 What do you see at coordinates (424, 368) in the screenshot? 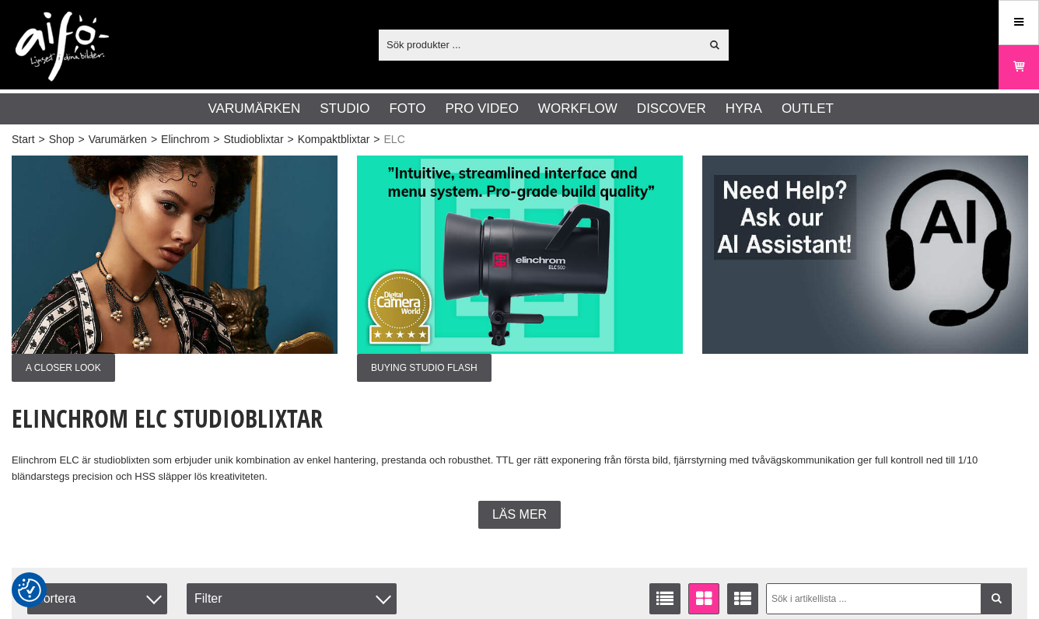
I see `span: Buying Studio Flash` at bounding box center [424, 368].